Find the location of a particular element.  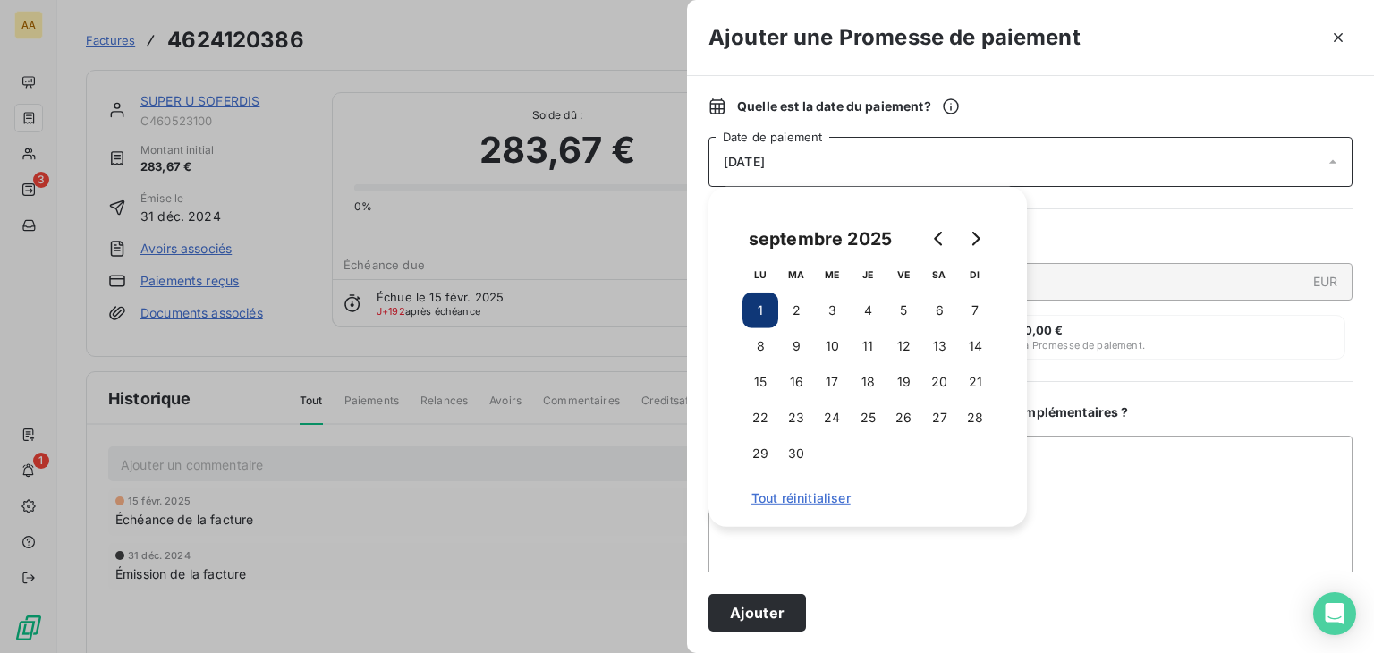

span: Quelle est la date du paiement ? is located at coordinates (848, 106).